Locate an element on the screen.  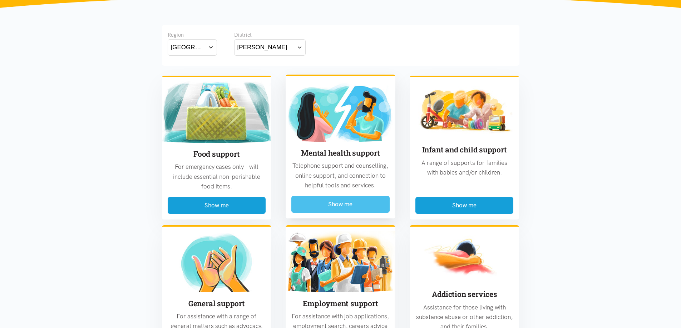
div: Region is located at coordinates (192, 35).